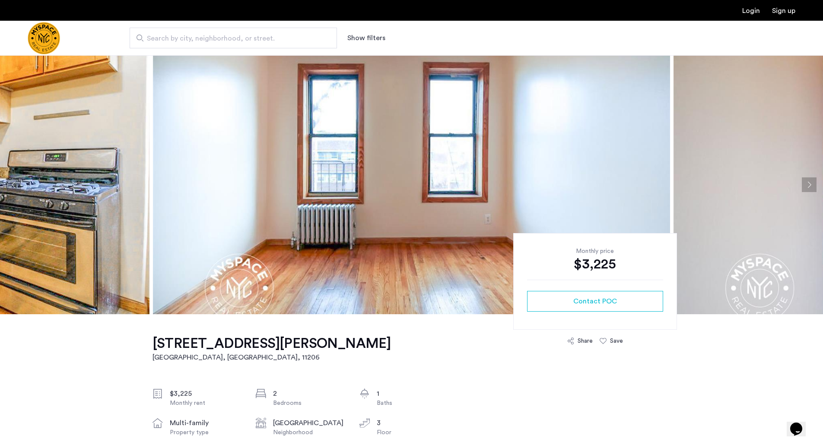  Describe the element at coordinates (44, 38) in the screenshot. I see `img: logo` at that location.